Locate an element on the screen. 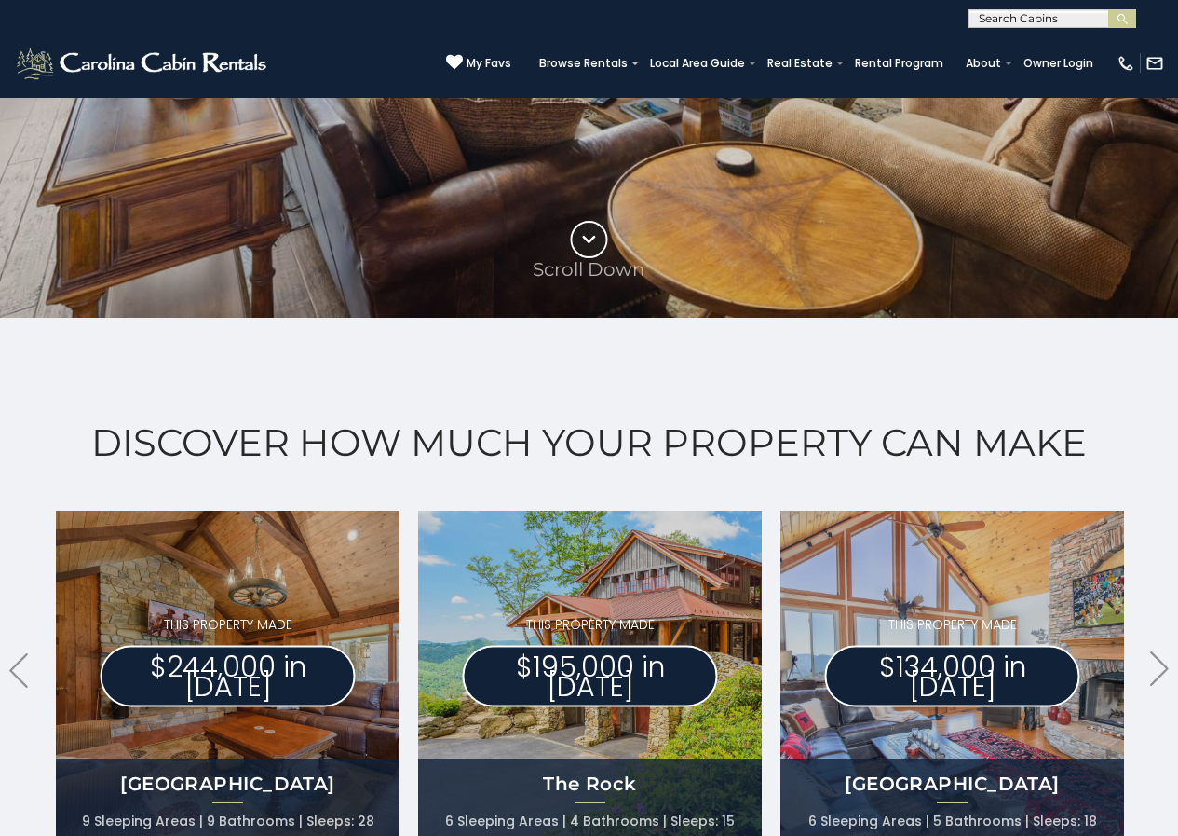 The image size is (1178, 836). img: White-1-2.png is located at coordinates (143, 63).